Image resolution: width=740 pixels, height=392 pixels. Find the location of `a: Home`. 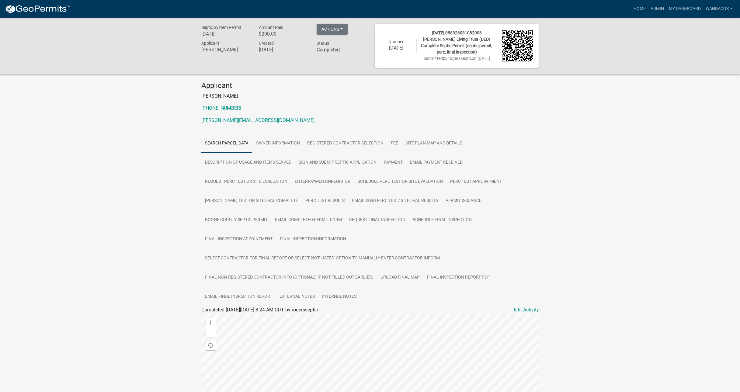

a: Home is located at coordinates (639, 9).